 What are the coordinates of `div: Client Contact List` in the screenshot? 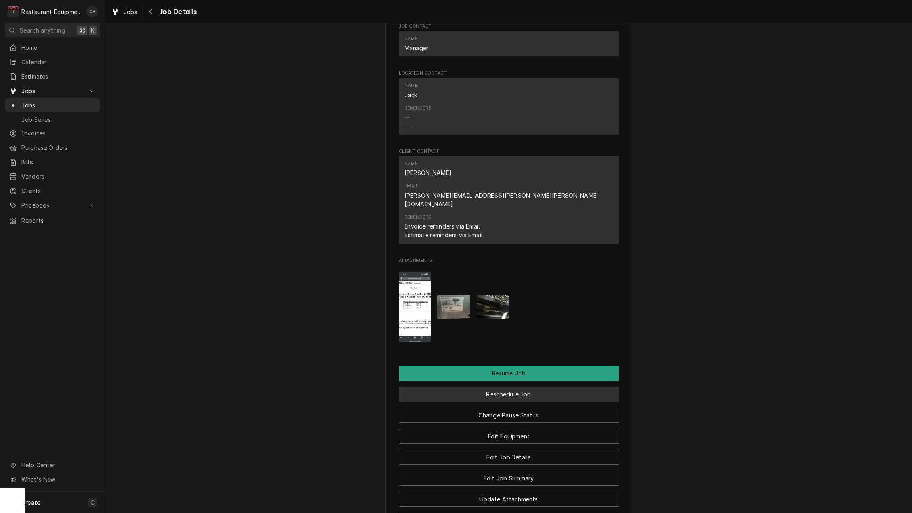 It's located at (509, 201).